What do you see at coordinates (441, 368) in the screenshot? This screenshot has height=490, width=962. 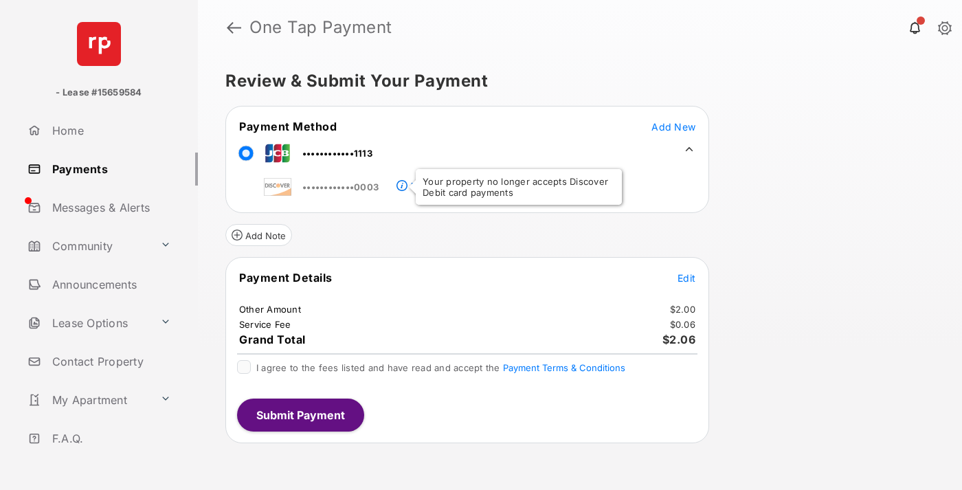 I see `span: I agree to the fees listed and have read and accept the` at bounding box center [441, 368].